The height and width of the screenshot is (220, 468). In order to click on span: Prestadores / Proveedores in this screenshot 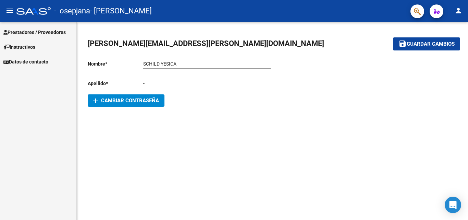, I will do `click(35, 32)`.